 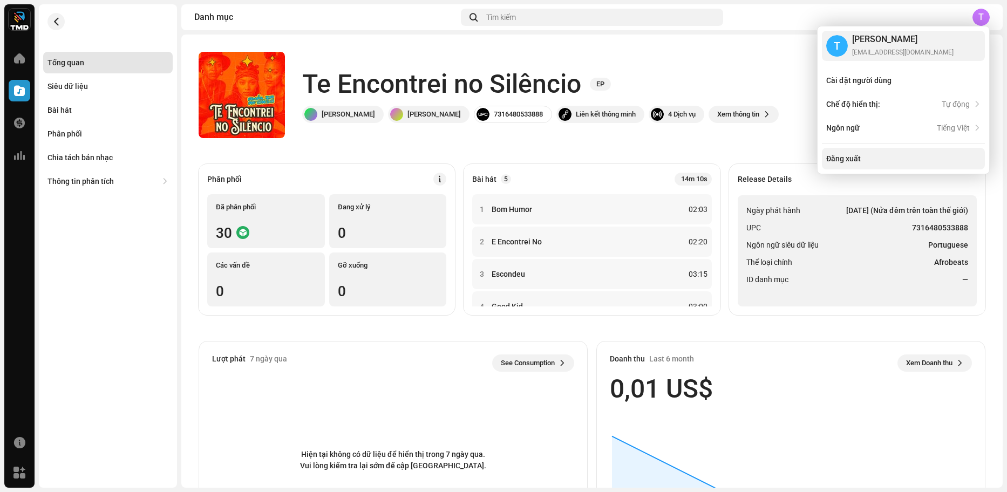 What do you see at coordinates (59, 110) in the screenshot?
I see `div: Bài hát` at bounding box center [59, 110].